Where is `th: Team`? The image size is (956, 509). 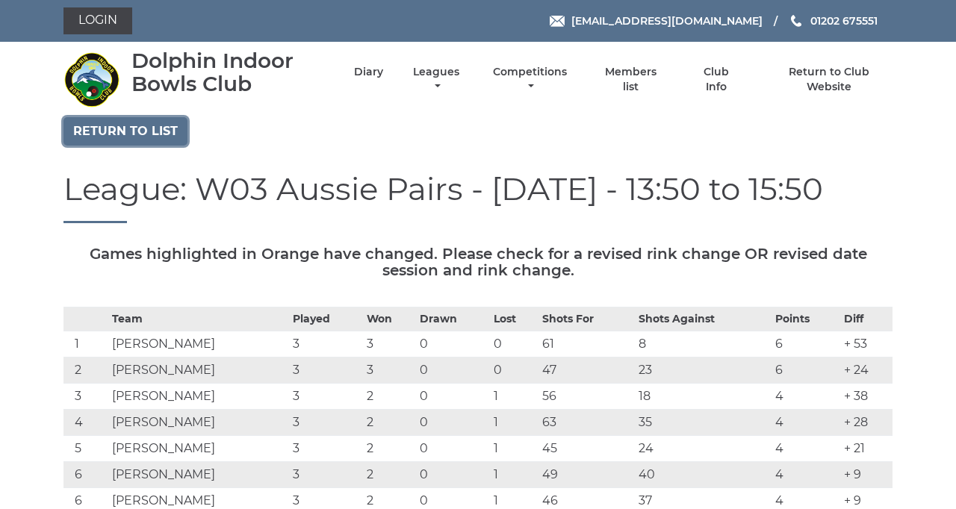 th: Team is located at coordinates (199, 320).